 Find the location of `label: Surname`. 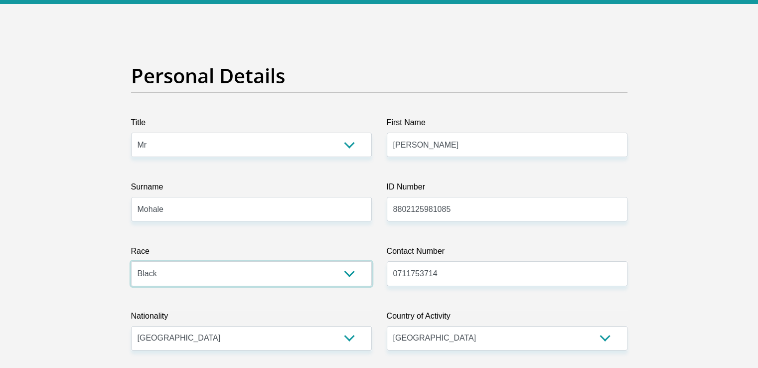

label: Surname is located at coordinates (251, 189).